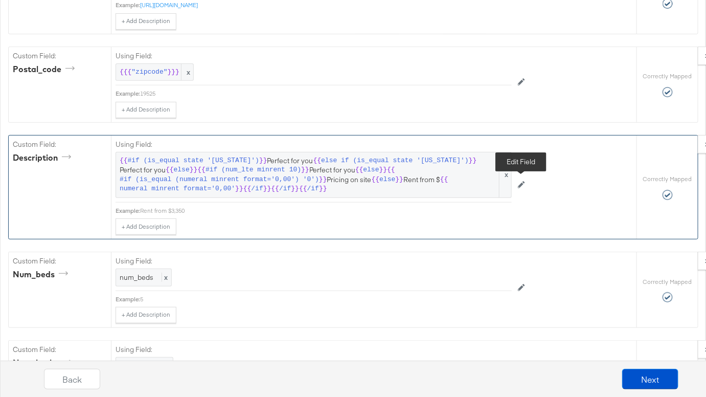 The height and width of the screenshot is (397, 706). Describe the element at coordinates (326, 299) in the screenshot. I see `div: 5` at that location.